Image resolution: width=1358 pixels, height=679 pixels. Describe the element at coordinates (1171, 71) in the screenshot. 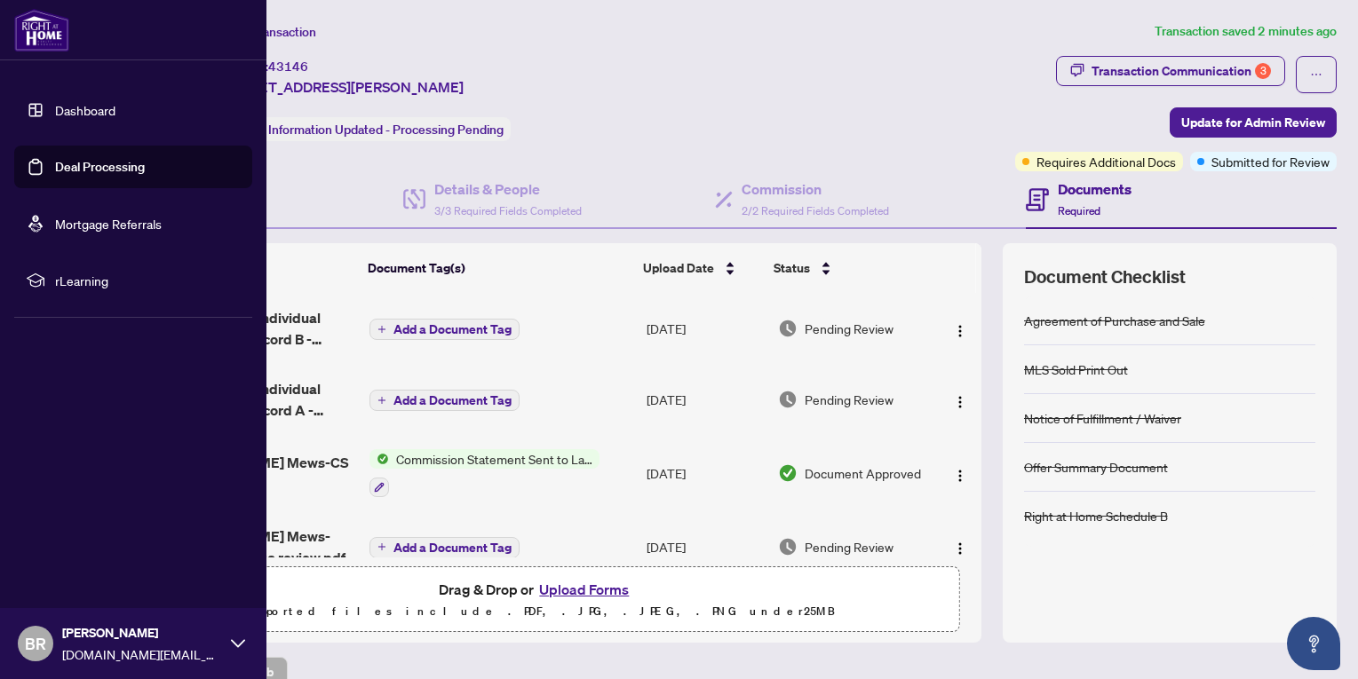

I see `button: Transaction Communication3` at that location.